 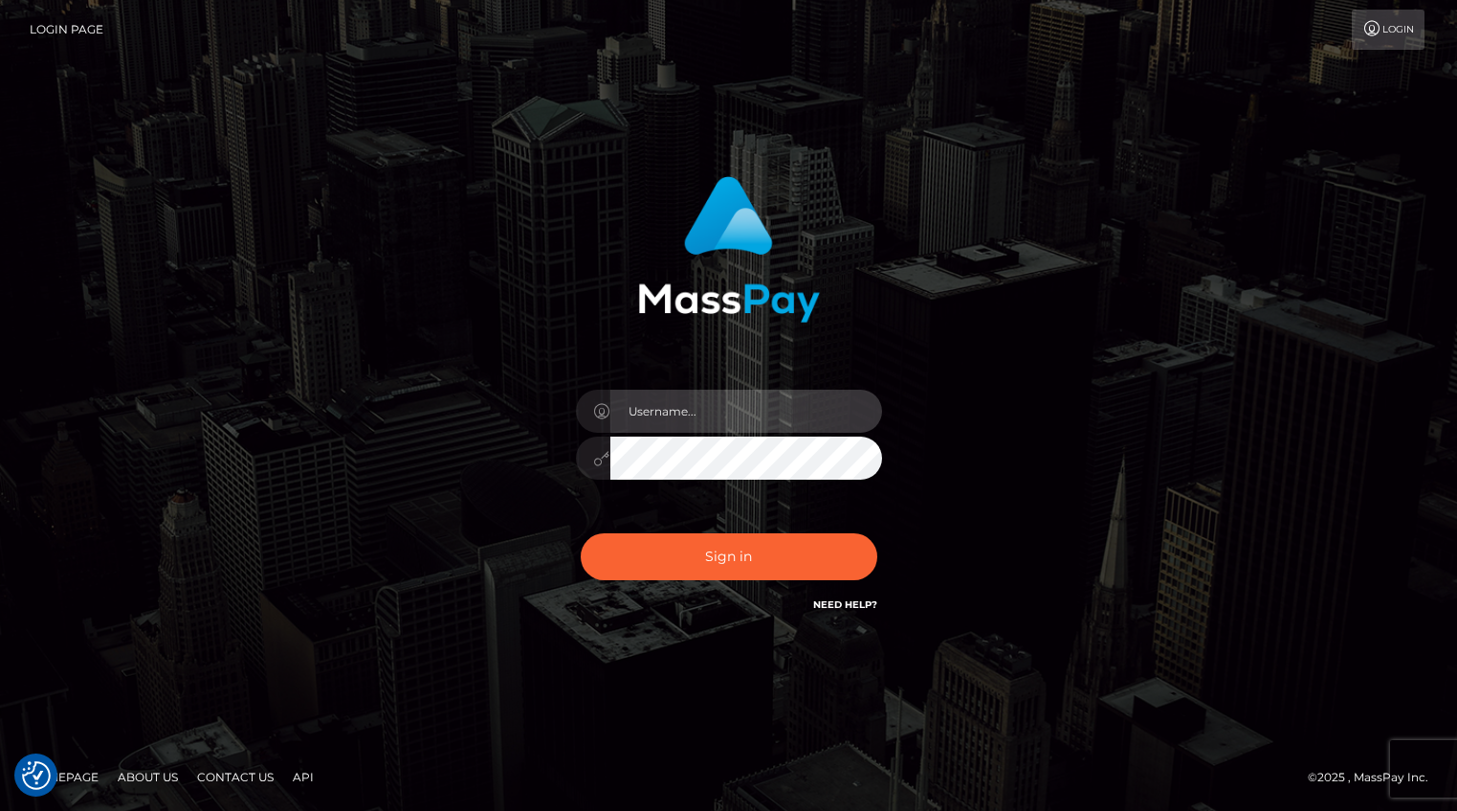 I want to click on div: © 2025 , MassPay Inc., so click(x=1375, y=777).